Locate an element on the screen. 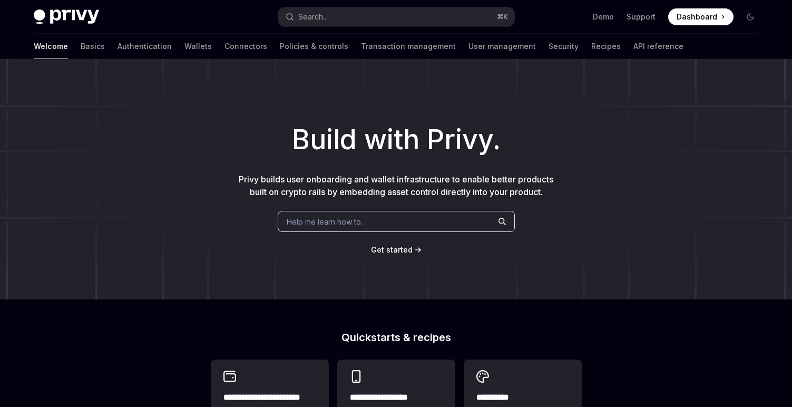 The width and height of the screenshot is (792, 407). div: Search... is located at coordinates (313, 17).